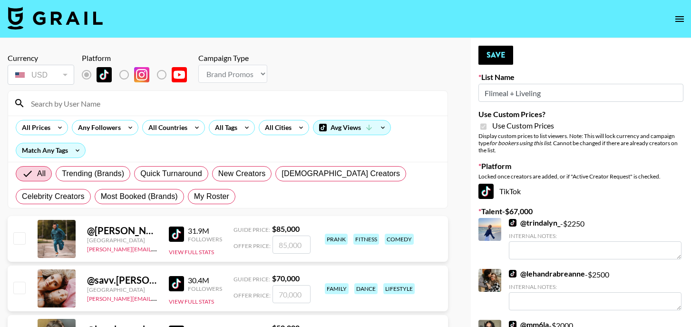 The image size is (691, 327). Describe the element at coordinates (336, 288) in the screenshot. I see `div: family` at that location.